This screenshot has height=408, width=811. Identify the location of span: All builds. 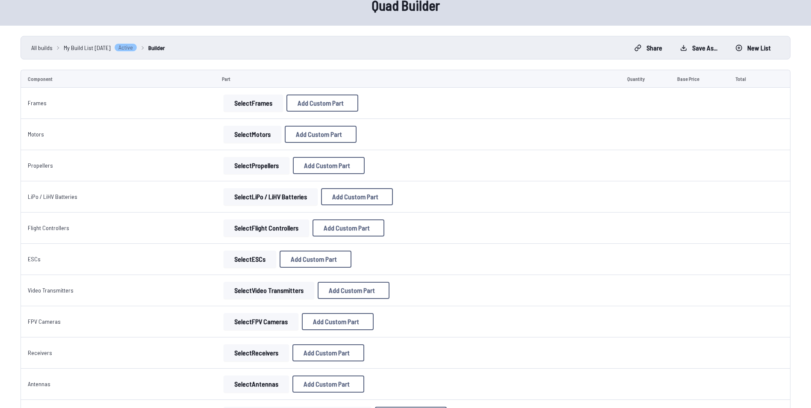
(42, 47).